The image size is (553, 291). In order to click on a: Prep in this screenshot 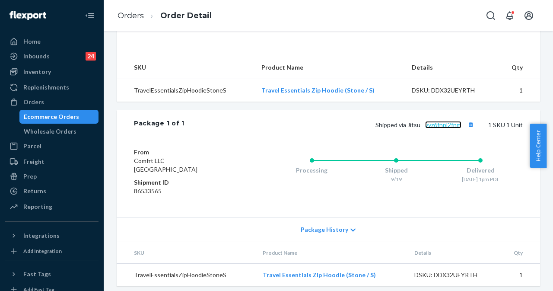, I will do `click(52, 176)`.